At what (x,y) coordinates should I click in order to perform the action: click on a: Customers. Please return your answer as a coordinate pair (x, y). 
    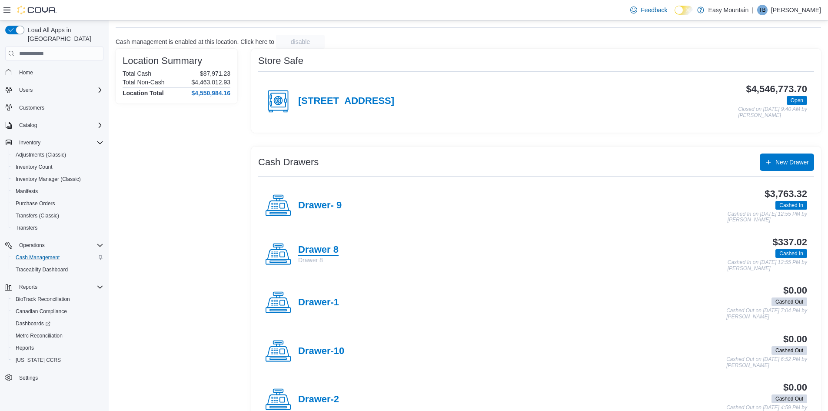
    Looking at the image, I should click on (32, 108).